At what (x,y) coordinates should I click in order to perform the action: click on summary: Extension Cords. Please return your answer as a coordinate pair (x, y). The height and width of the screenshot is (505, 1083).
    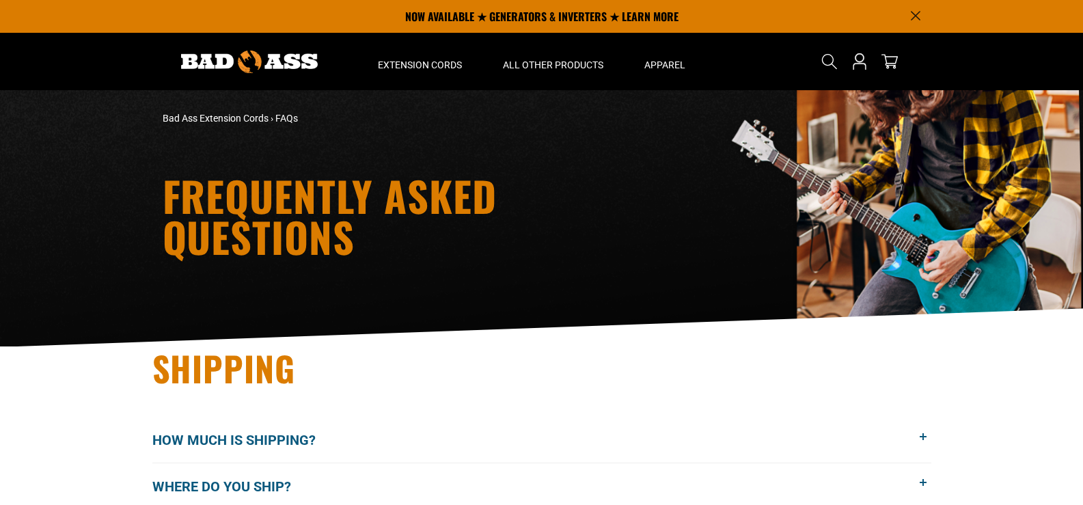
    Looking at the image, I should click on (419, 61).